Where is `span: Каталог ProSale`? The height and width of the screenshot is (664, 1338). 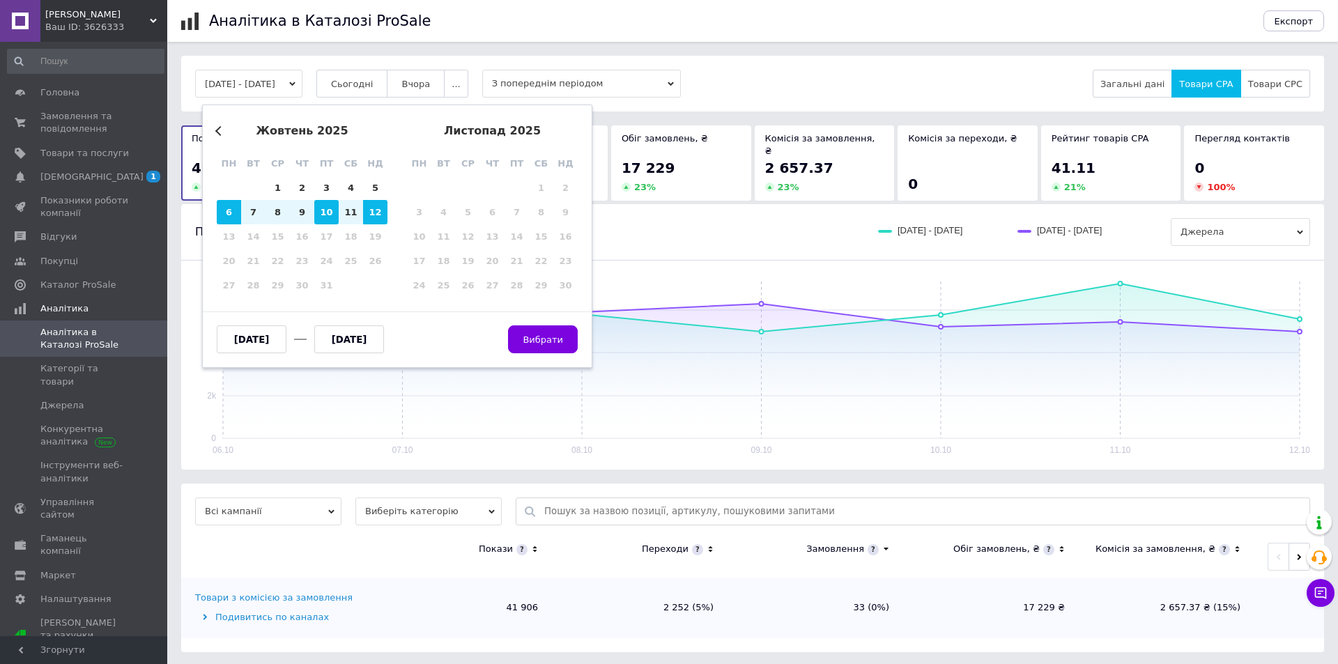
span: Каталог ProSale is located at coordinates (78, 285).